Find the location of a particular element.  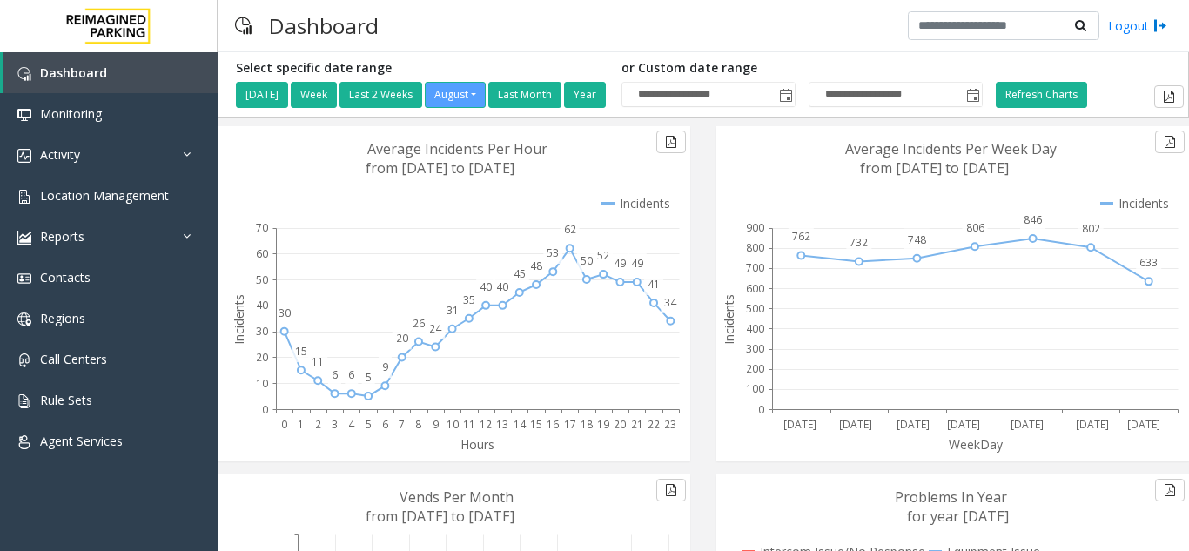

text: 748 is located at coordinates (916, 239).